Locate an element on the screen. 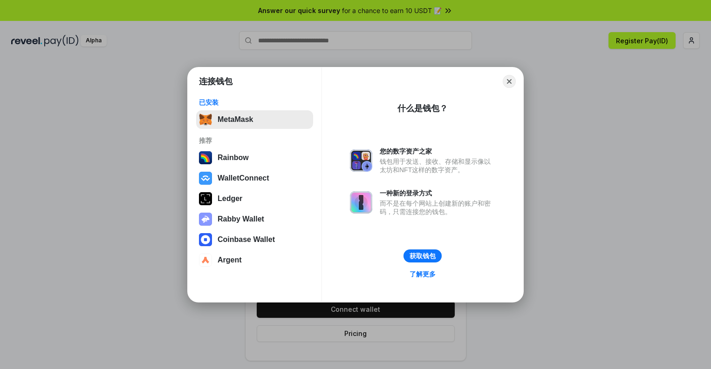  button: 获取钱包 is located at coordinates (422, 256).